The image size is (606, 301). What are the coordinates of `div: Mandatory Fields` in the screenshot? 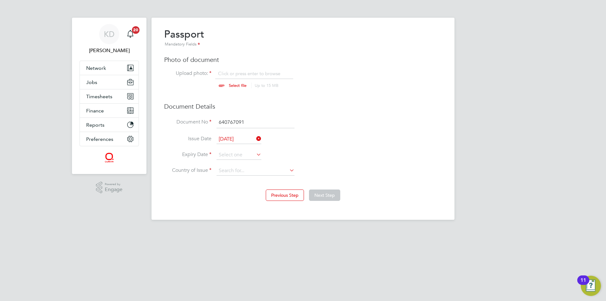 It's located at (184, 45).